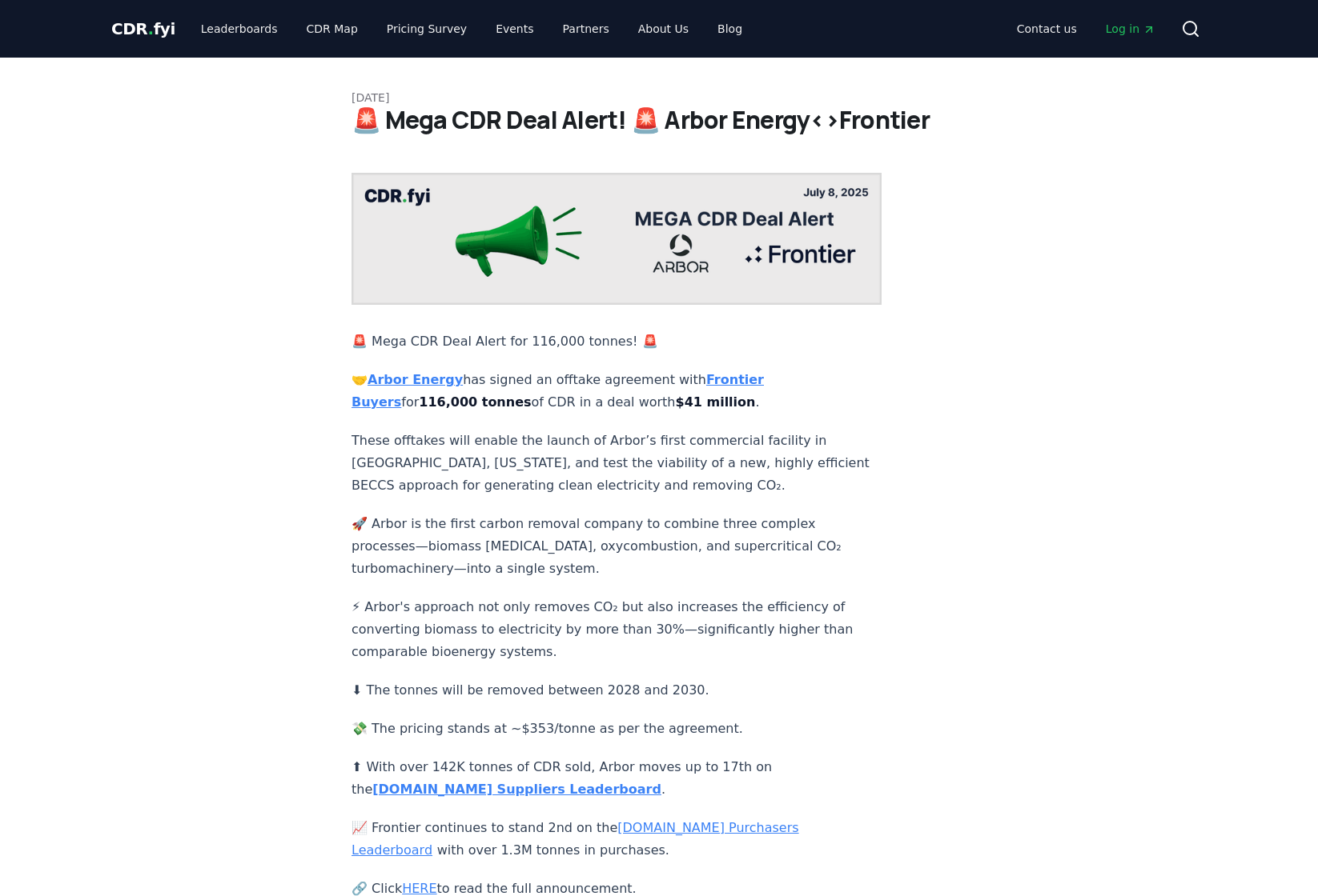 This screenshot has width=1318, height=896. What do you see at coordinates (715, 401) in the screenshot?
I see `strong: $41 million` at bounding box center [715, 401].